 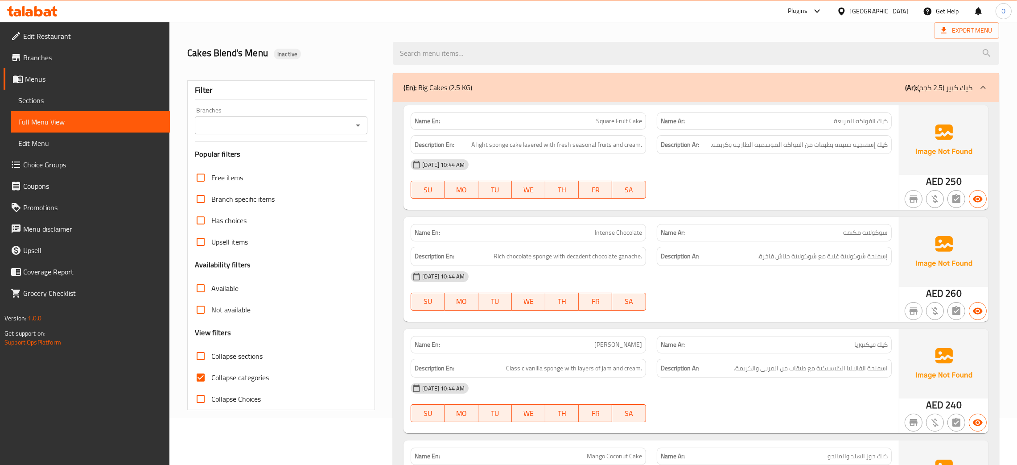 I want to click on span: Available, so click(x=225, y=288).